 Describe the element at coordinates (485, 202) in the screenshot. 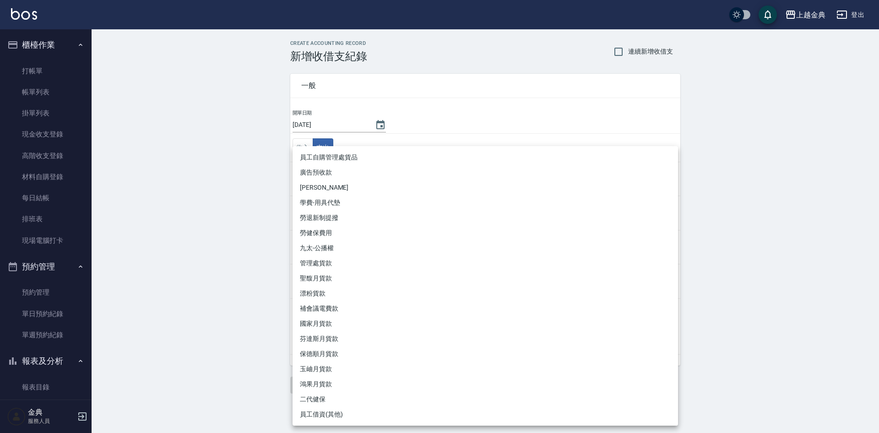

I see `li: 學費-用具代墊` at that location.